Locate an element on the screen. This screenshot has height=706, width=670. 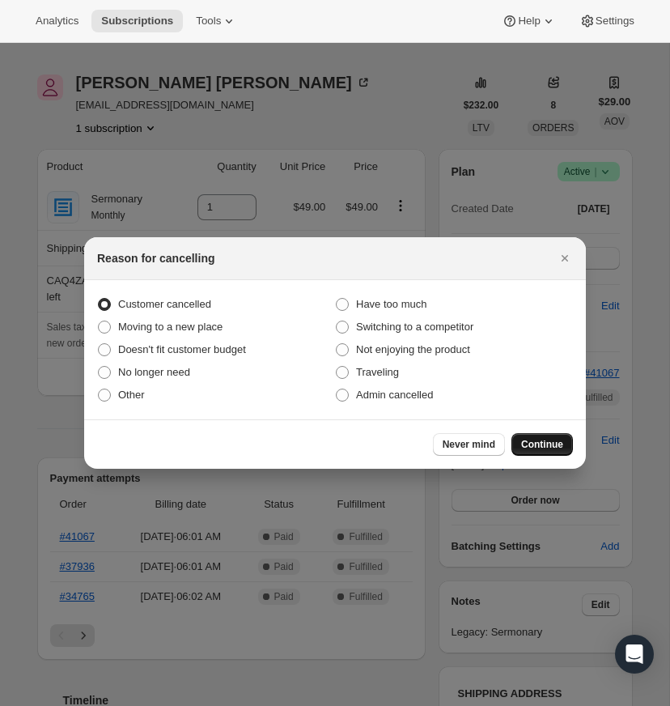
button: Continue is located at coordinates (542, 444).